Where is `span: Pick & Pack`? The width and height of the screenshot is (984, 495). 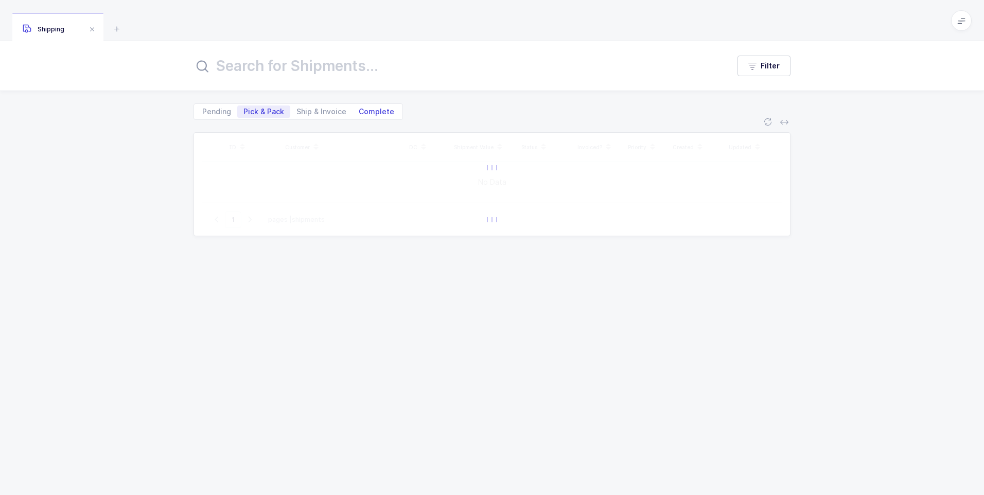 span: Pick & Pack is located at coordinates (263, 112).